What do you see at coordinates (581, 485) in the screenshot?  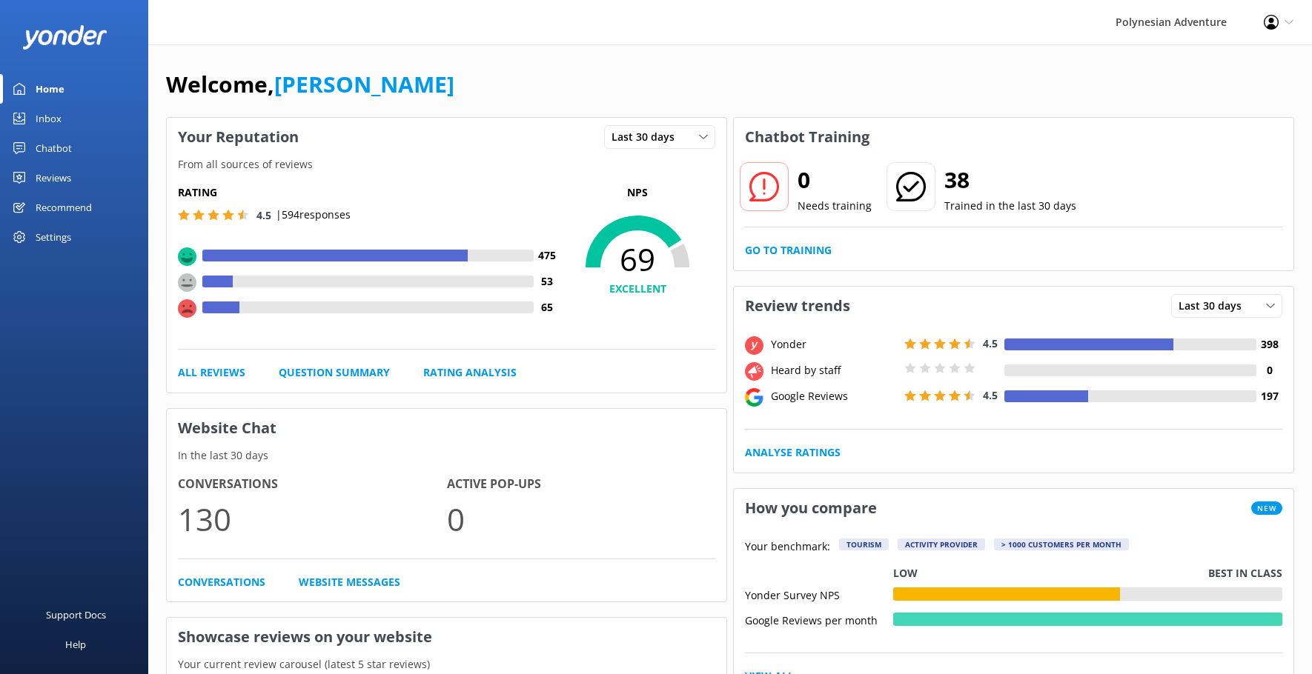 I see `h4: Active Pop-ups` at bounding box center [581, 485].